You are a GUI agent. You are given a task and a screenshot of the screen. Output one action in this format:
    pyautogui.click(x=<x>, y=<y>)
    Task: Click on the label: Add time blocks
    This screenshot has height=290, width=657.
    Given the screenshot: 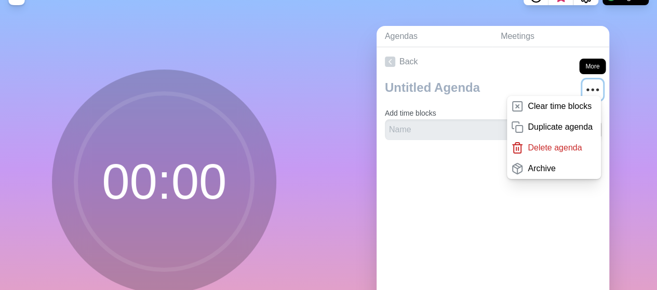 What is the action you would take?
    pyautogui.click(x=410, y=113)
    